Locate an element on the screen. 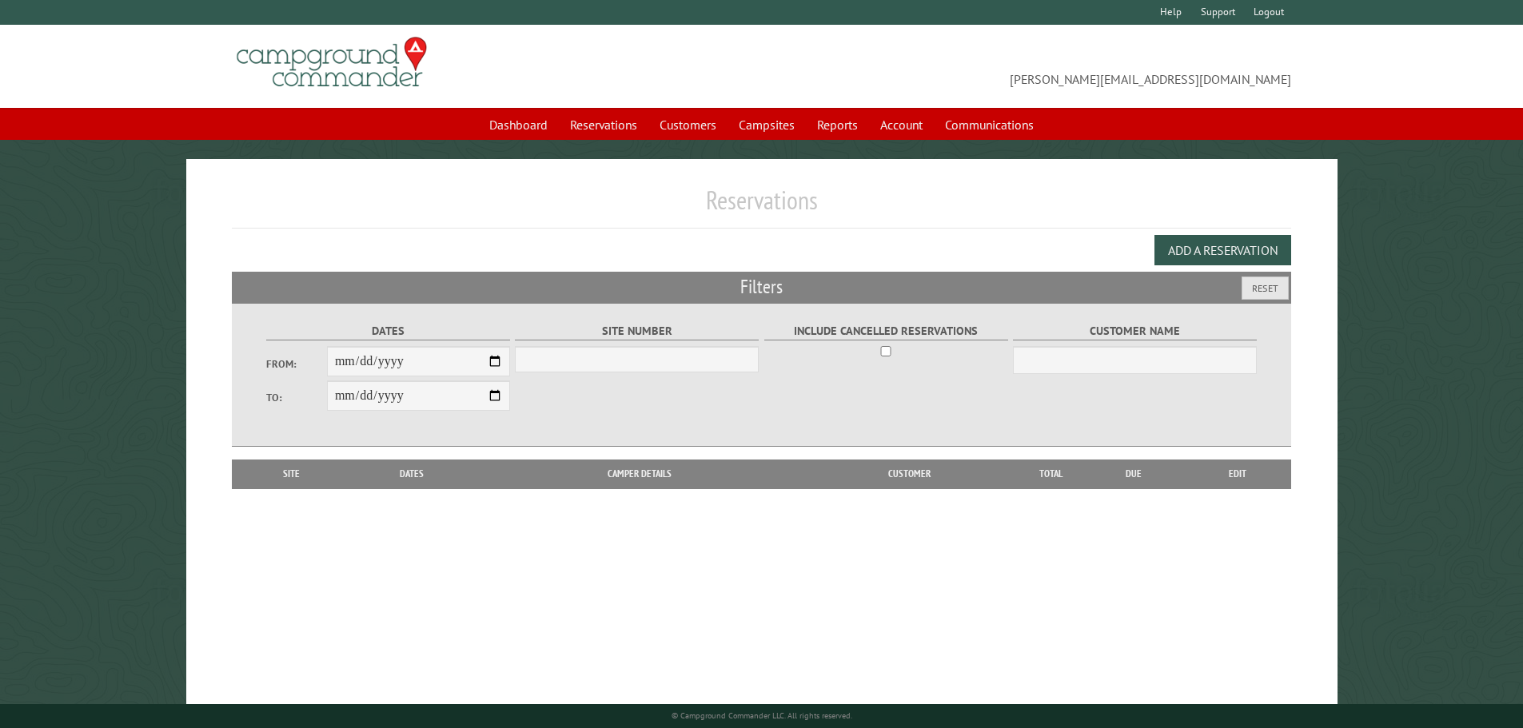 Image resolution: width=1523 pixels, height=728 pixels. small: © Campground Commander LLC. All rights reserved. is located at coordinates (762, 716).